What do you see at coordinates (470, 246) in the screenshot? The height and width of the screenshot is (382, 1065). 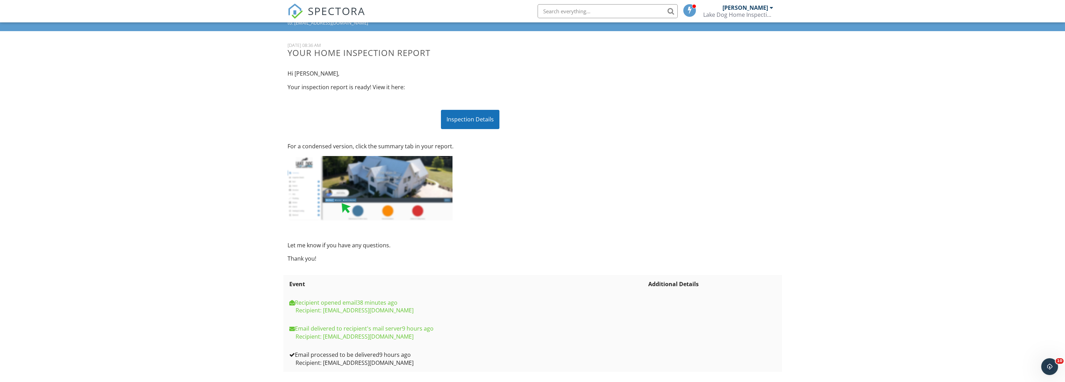 I see `p: Let me know if you have any questions.` at bounding box center [470, 246].